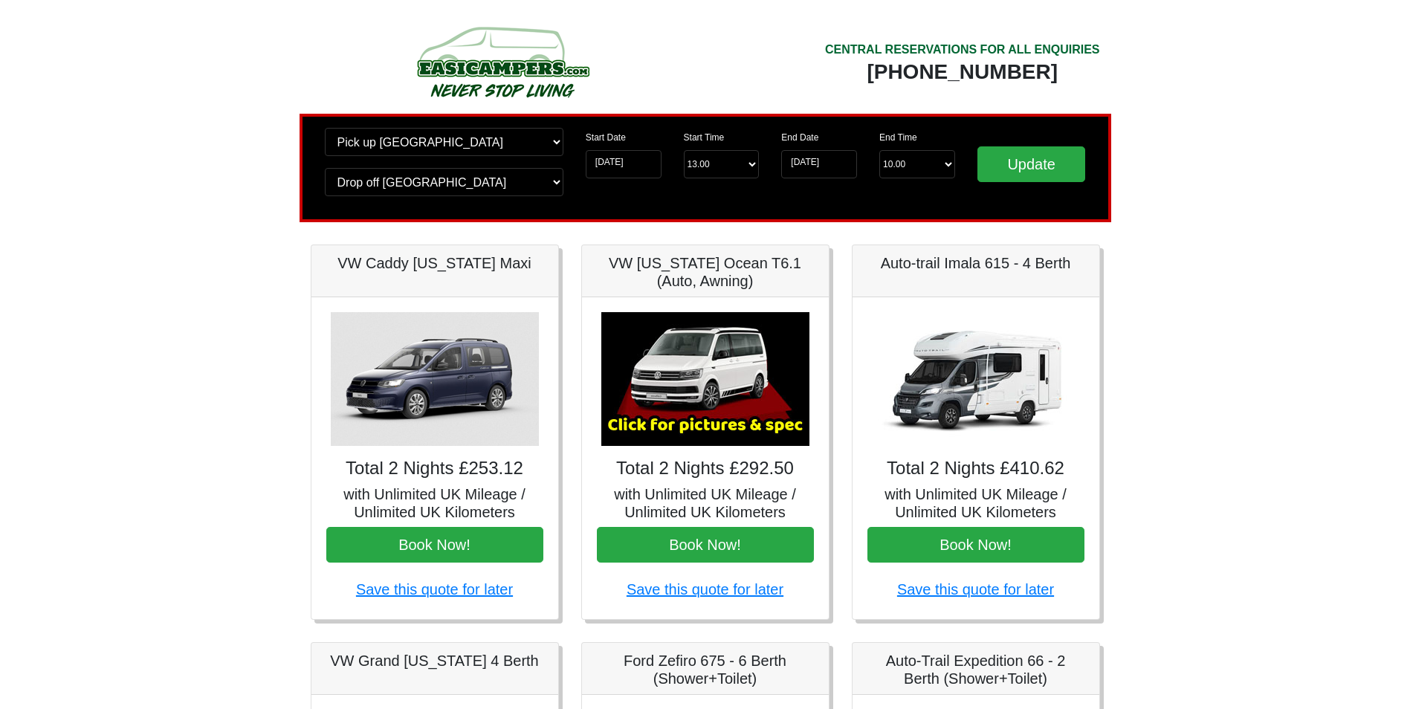 The height and width of the screenshot is (709, 1410). I want to click on img: VW Caddy California Maxi, so click(435, 379).